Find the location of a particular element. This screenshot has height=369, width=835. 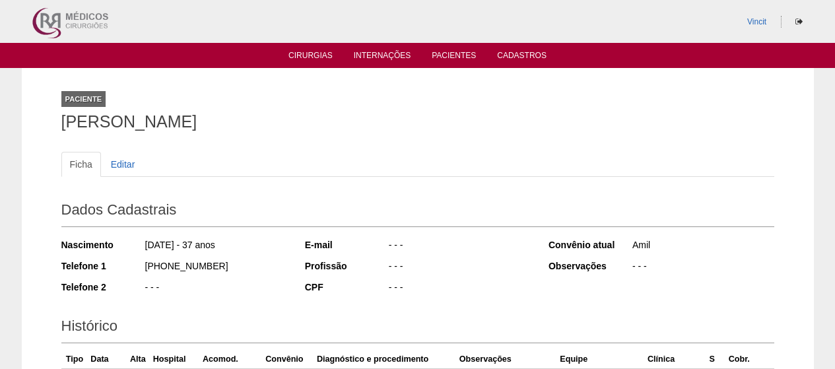

th: Acomod. is located at coordinates (231, 359).